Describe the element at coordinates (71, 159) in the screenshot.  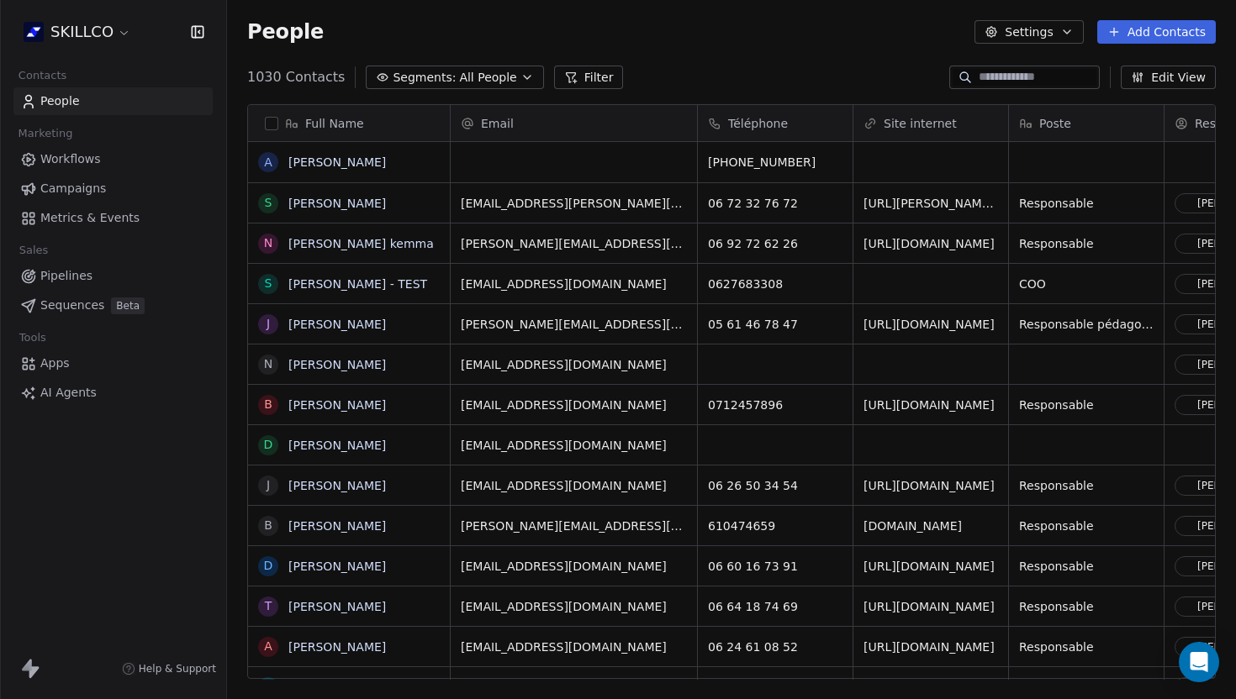
I see `span: Workflows` at that location.